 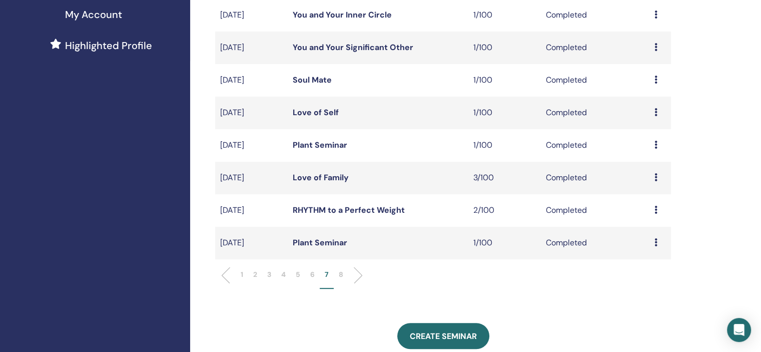 What do you see at coordinates (444, 336) in the screenshot?
I see `a: Create seminar` at bounding box center [444, 336].